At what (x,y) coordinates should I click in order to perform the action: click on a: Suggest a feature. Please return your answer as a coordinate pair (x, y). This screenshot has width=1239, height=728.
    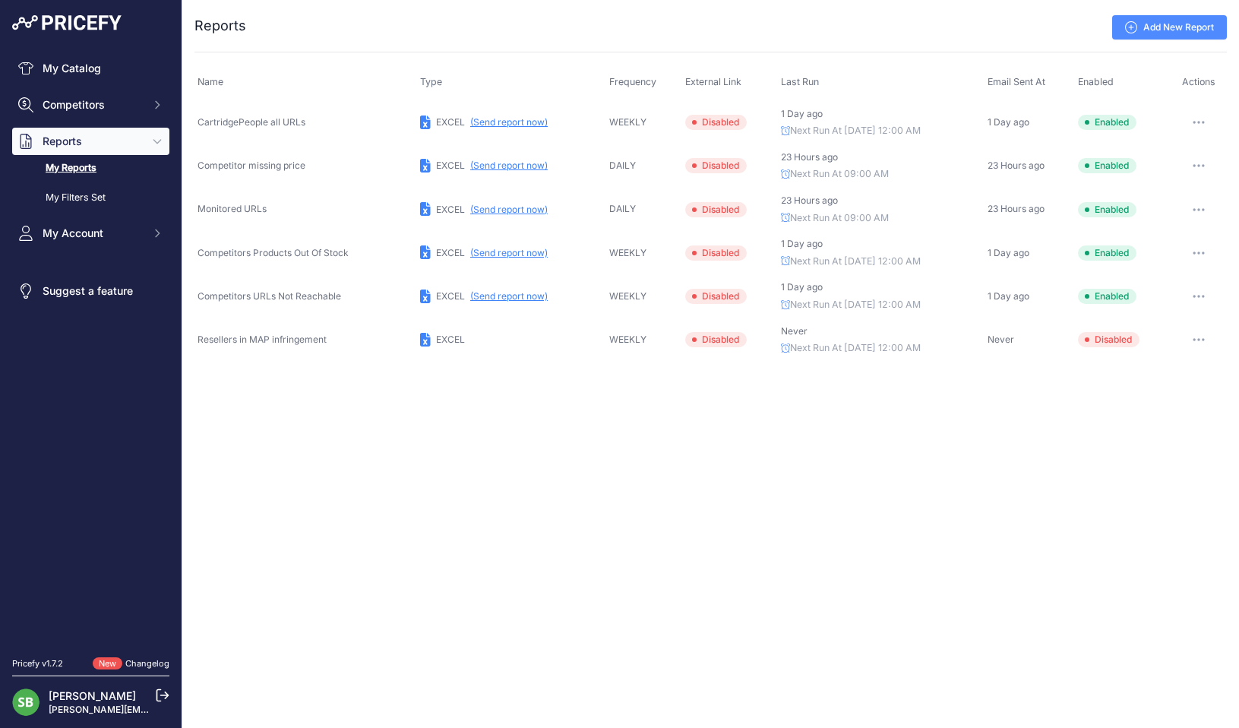
    Looking at the image, I should click on (90, 291).